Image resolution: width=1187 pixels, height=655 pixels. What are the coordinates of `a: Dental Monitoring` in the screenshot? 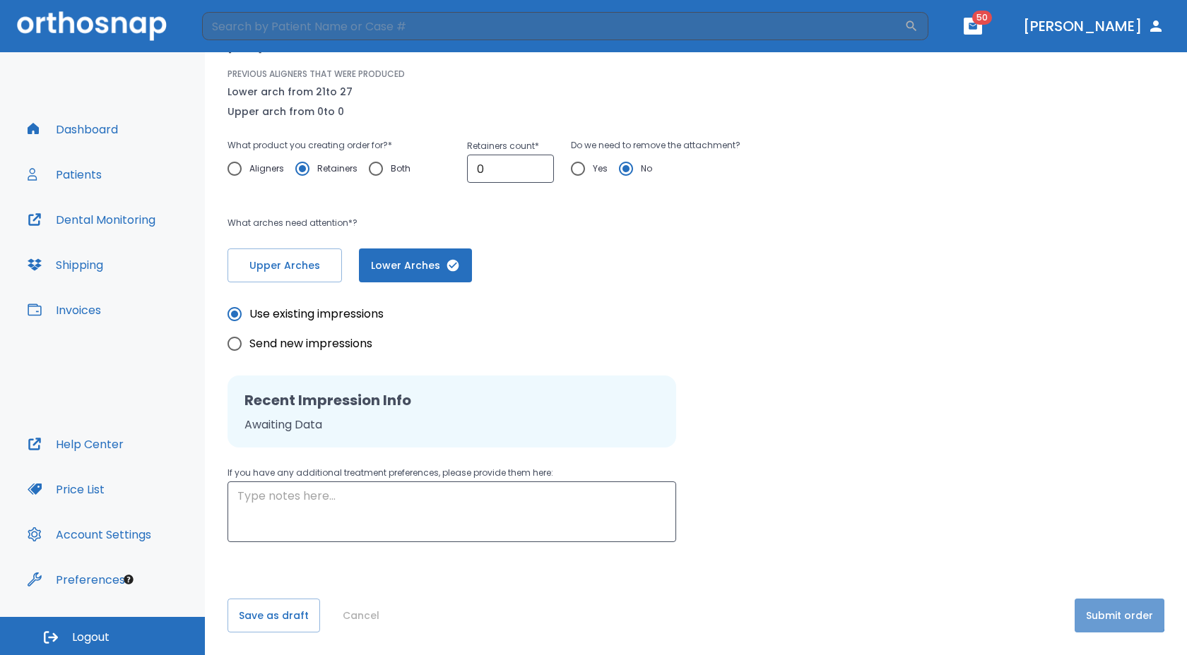 It's located at (91, 220).